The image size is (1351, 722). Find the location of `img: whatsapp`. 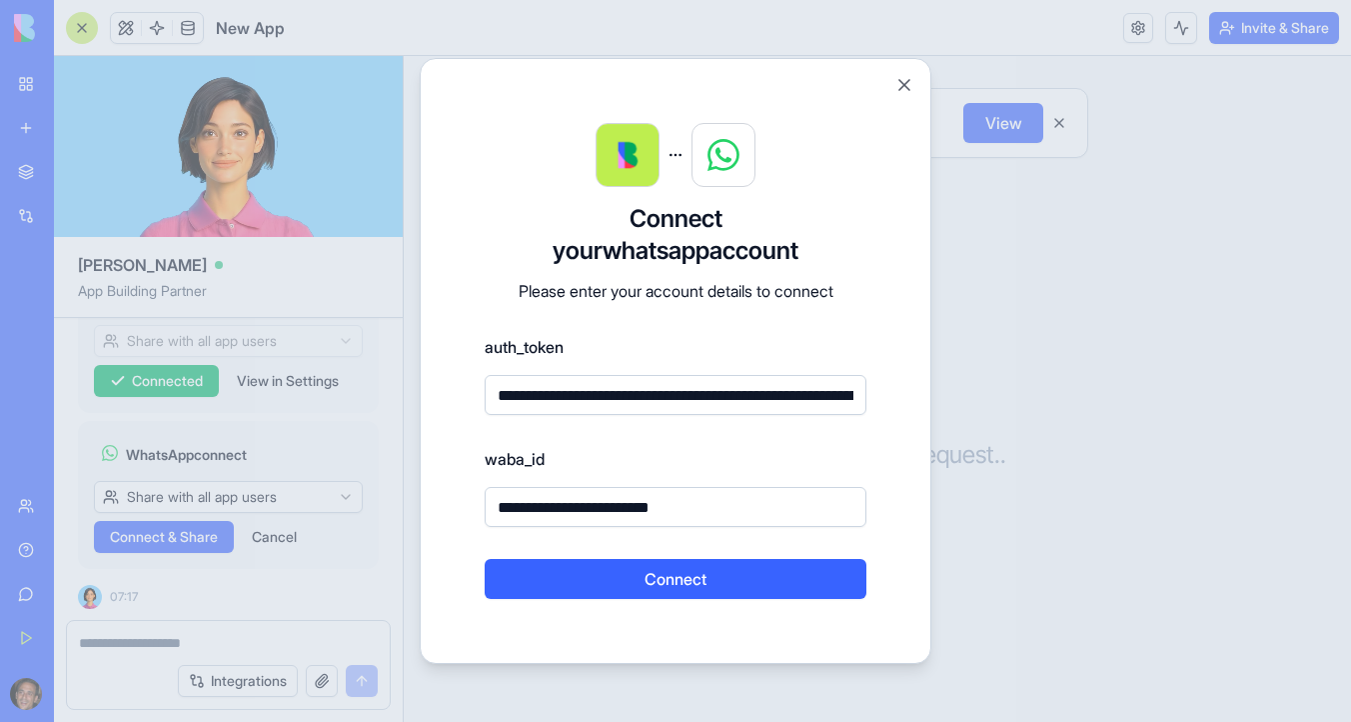

img: whatsapp is located at coordinates (724, 155).